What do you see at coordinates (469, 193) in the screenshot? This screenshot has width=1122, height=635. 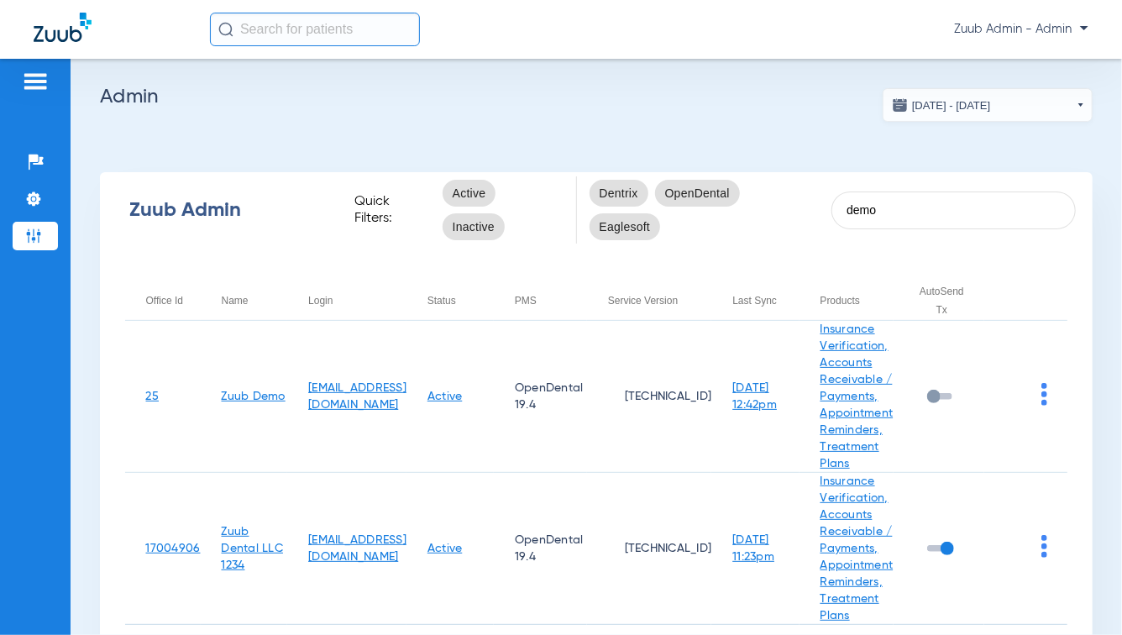 I see `span: Active` at bounding box center [469, 193].